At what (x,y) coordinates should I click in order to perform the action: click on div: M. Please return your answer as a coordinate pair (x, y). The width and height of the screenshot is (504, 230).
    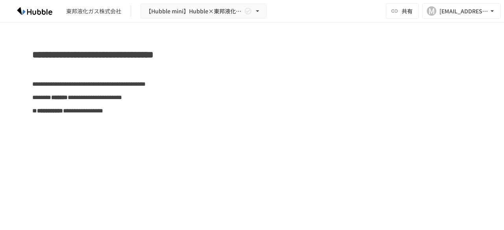
    Looking at the image, I should click on (432, 11).